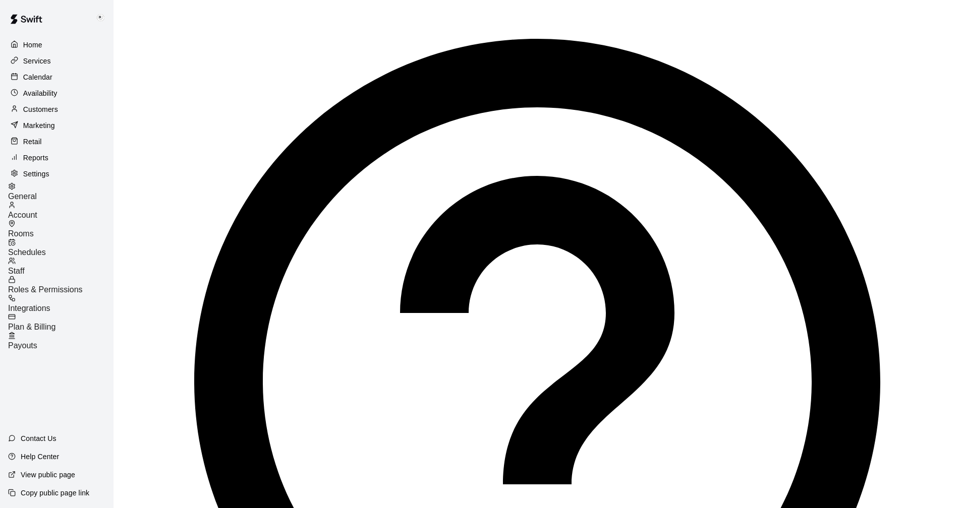 The height and width of the screenshot is (508, 961). Describe the element at coordinates (40, 93) in the screenshot. I see `p: Availability` at that location.